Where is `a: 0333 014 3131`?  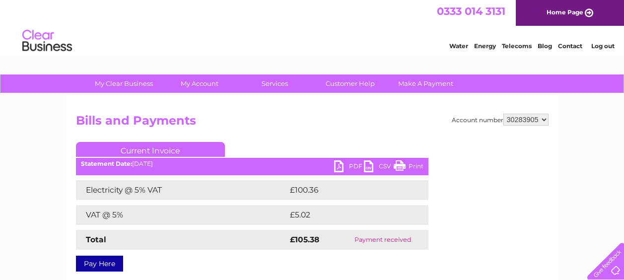 a: 0333 014 3131 is located at coordinates (471, 11).